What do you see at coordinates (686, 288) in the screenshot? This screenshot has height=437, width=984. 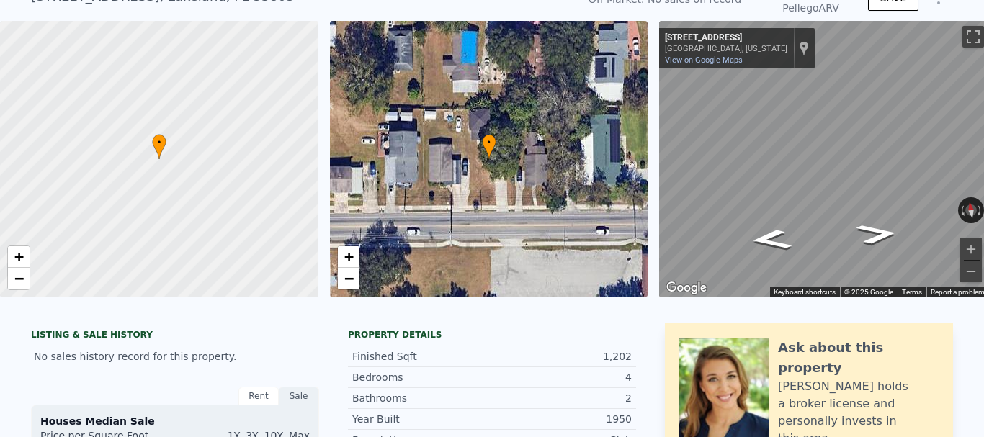 I see `a: Open this area in Google Maps (opens a new window)` at bounding box center [686, 288].